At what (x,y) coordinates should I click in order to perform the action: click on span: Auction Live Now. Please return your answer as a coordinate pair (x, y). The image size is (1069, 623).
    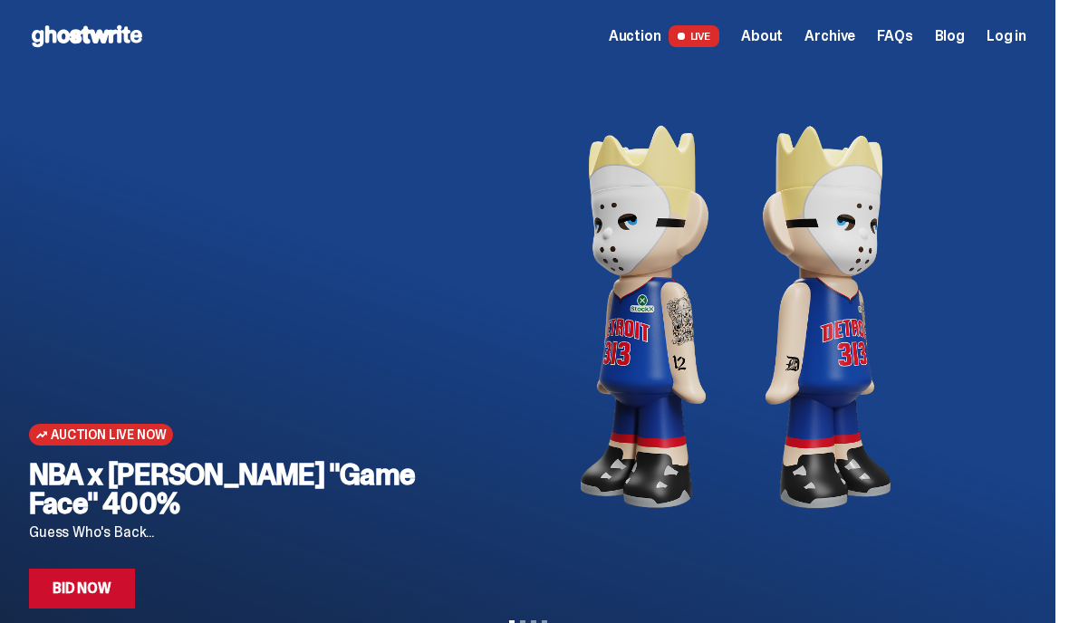
    Looking at the image, I should click on (108, 435).